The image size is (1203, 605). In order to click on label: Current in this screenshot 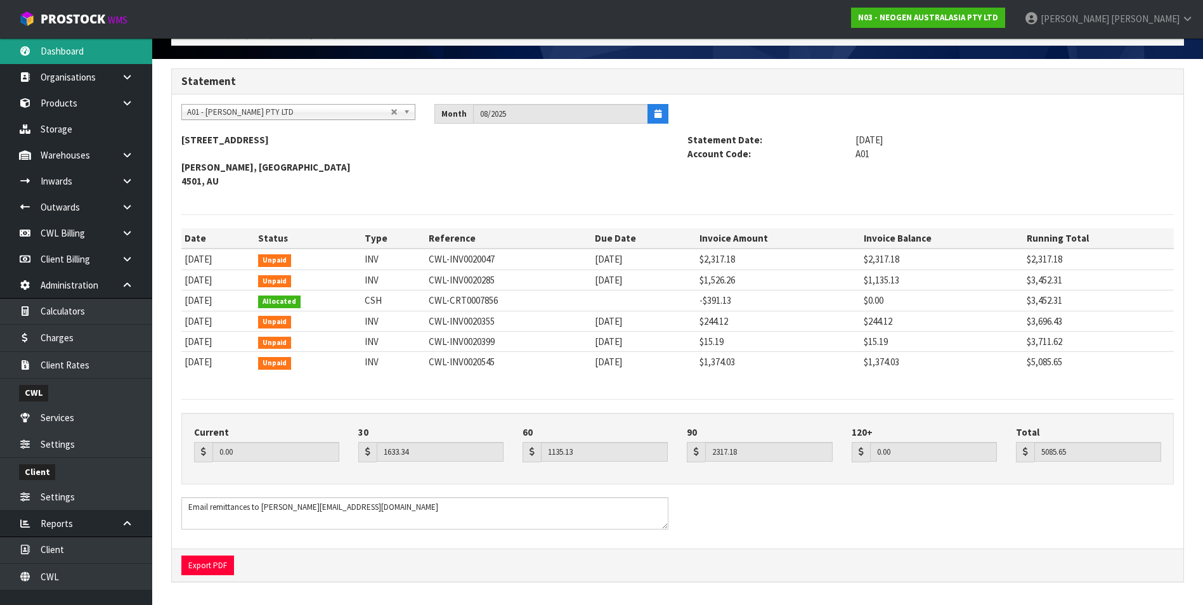, I will do `click(211, 432)`.